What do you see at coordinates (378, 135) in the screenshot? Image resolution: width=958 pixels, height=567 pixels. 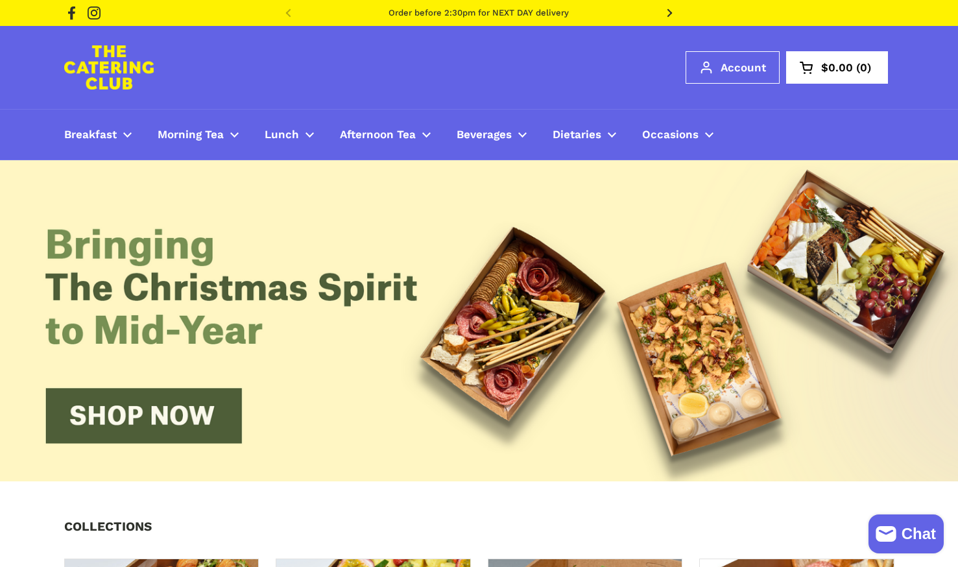 I see `span: Afternoon Tea` at bounding box center [378, 135].